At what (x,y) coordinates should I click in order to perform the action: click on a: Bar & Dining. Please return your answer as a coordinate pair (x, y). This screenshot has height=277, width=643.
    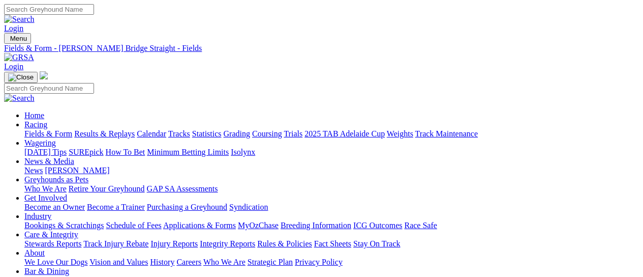
    Looking at the image, I should click on (47, 271).